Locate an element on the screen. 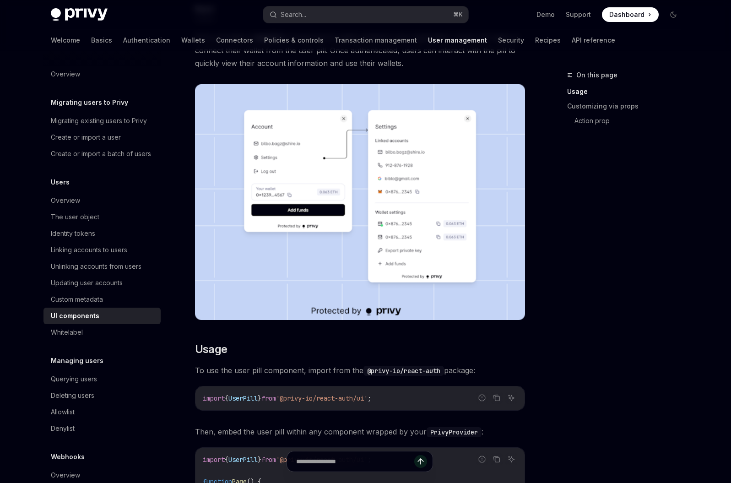 The height and width of the screenshot is (483, 731). img: images/Userpill2.png is located at coordinates (360, 202).